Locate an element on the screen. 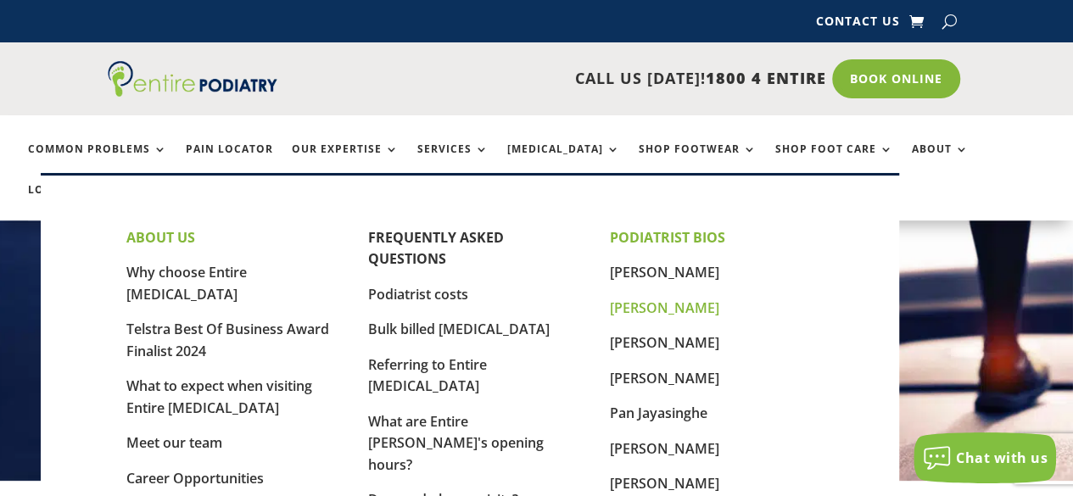  a: Common Problems is located at coordinates (98, 161).